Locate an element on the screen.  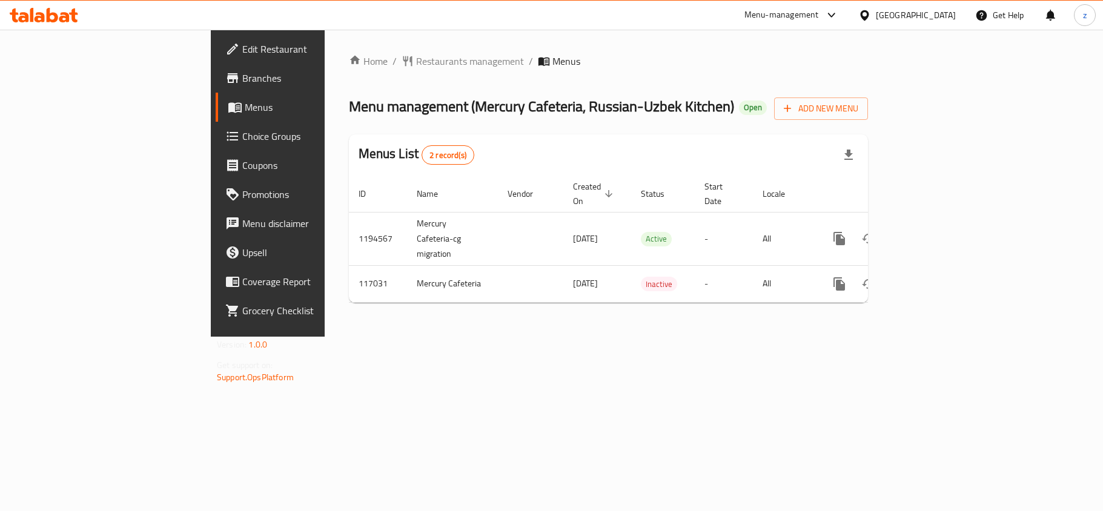
span: Coupons is located at coordinates (314, 165).